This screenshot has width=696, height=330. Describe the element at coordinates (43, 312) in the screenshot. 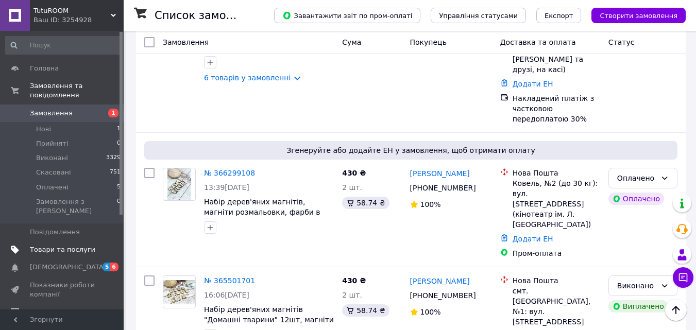

I see `span: Відгуки` at that location.